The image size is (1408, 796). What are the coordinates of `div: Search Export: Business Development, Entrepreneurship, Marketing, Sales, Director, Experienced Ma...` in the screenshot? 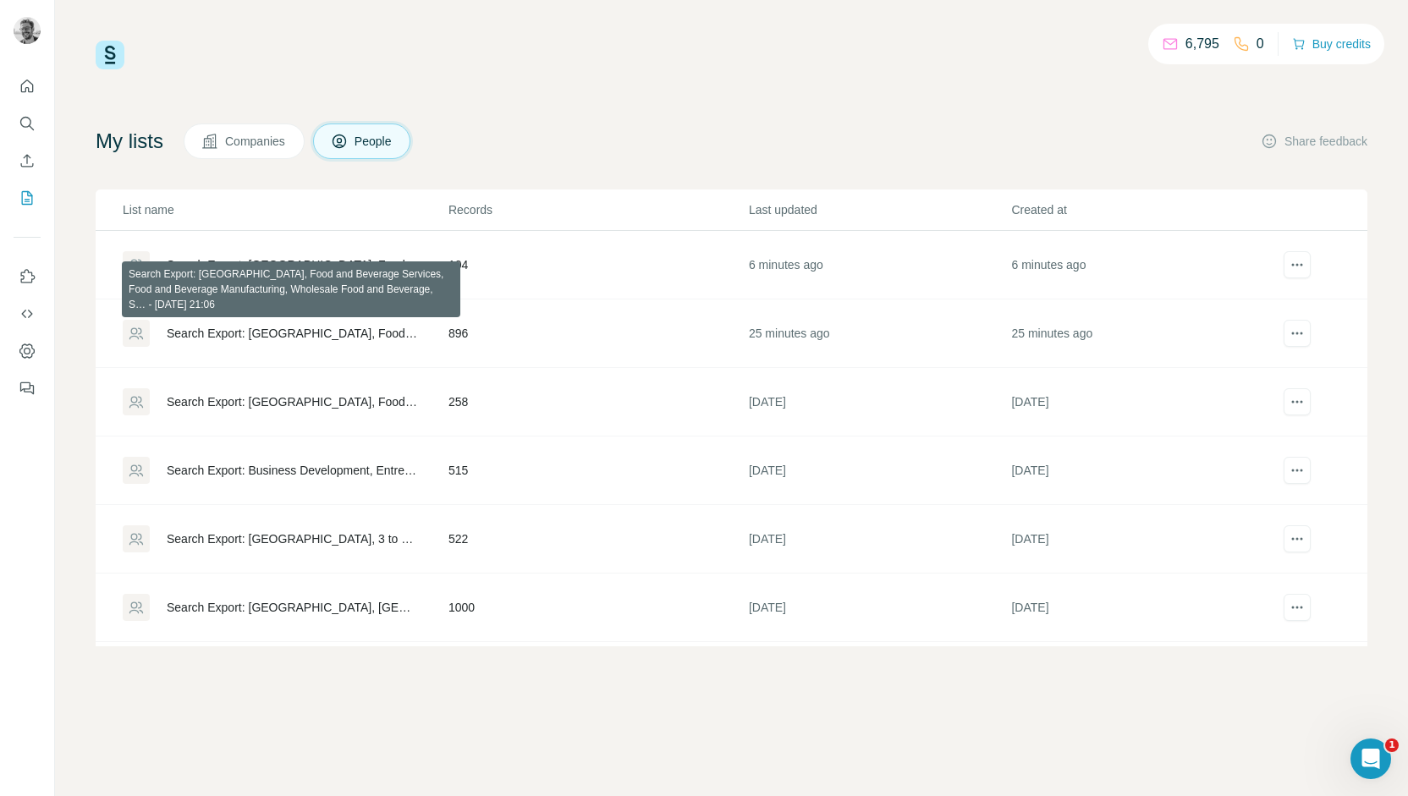 It's located at (293, 470).